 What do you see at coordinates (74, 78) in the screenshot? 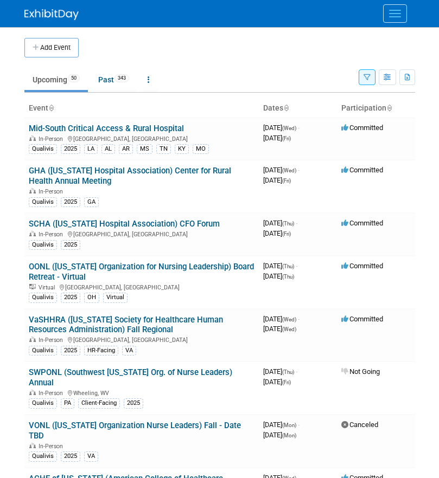
I see `span: 50` at bounding box center [74, 78].